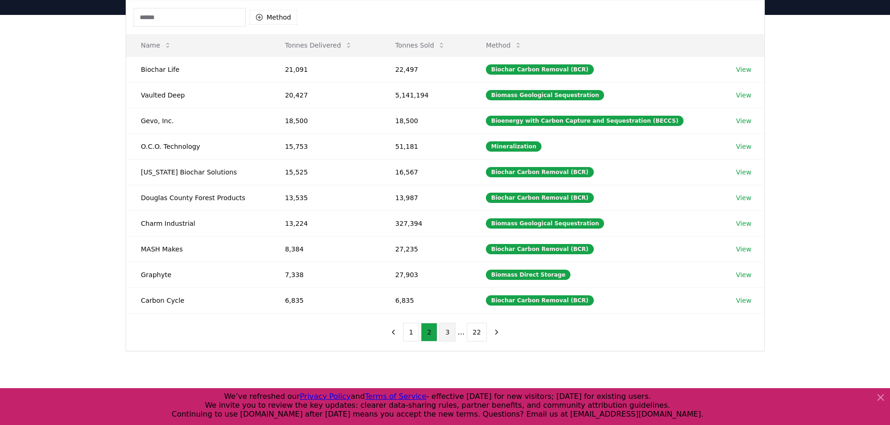 Image resolution: width=890 pixels, height=425 pixels. I want to click on td: Charm Industrial, so click(198, 223).